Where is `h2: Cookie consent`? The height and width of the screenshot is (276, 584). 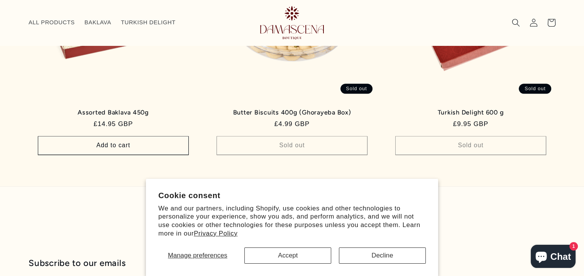
h2: Cookie consent is located at coordinates (292, 196).